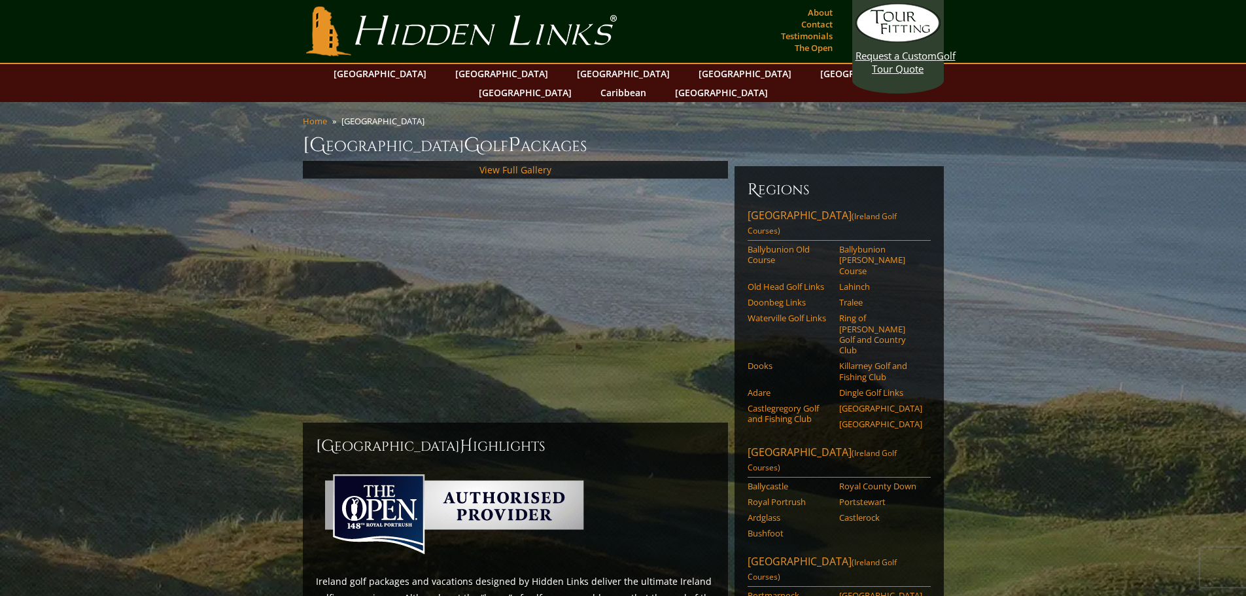 This screenshot has width=1246, height=596. I want to click on span: Request a Custom, so click(896, 56).